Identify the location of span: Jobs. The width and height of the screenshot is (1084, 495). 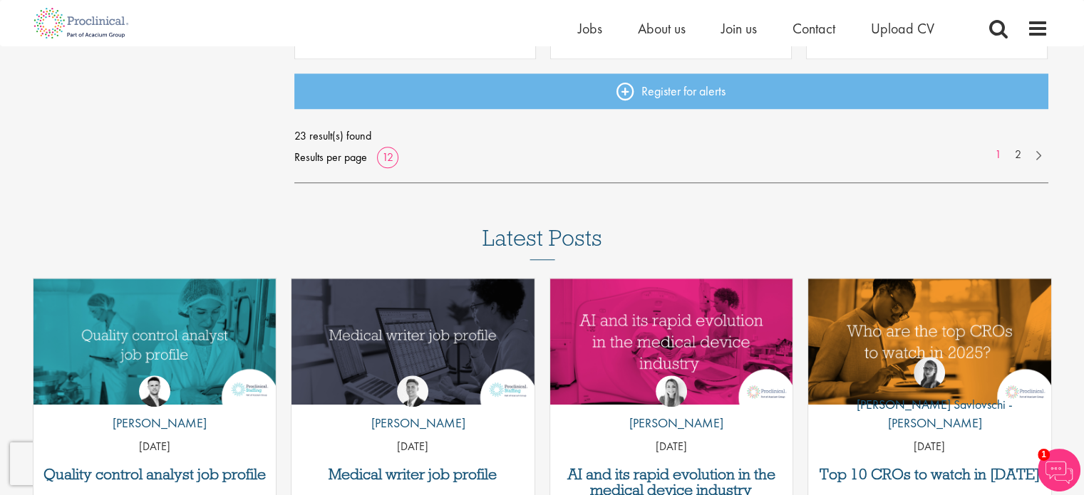
(590, 29).